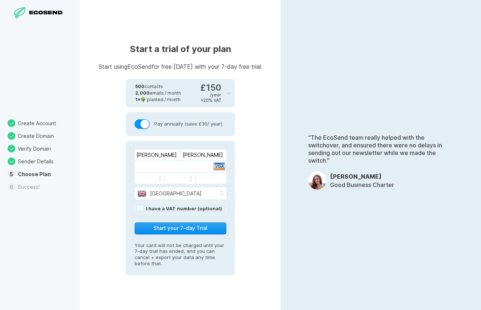 The width and height of the screenshot is (481, 310). What do you see at coordinates (211, 93) in the screenshot?
I see `div: £150` at bounding box center [211, 93].